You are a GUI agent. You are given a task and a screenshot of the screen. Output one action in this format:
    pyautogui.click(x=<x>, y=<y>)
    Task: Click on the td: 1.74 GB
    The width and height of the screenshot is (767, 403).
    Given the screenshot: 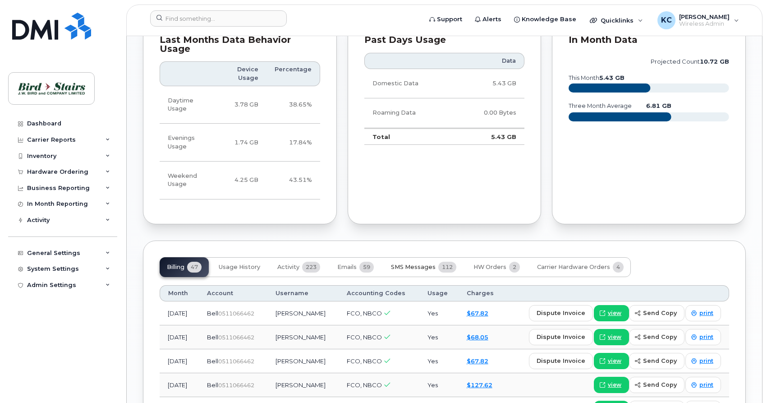 What is the action you would take?
    pyautogui.click(x=241, y=142)
    